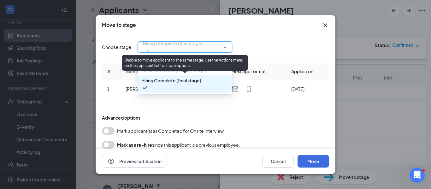 The image size is (431, 189). Describe the element at coordinates (278, 161) in the screenshot. I see `button: Cancel` at that location.